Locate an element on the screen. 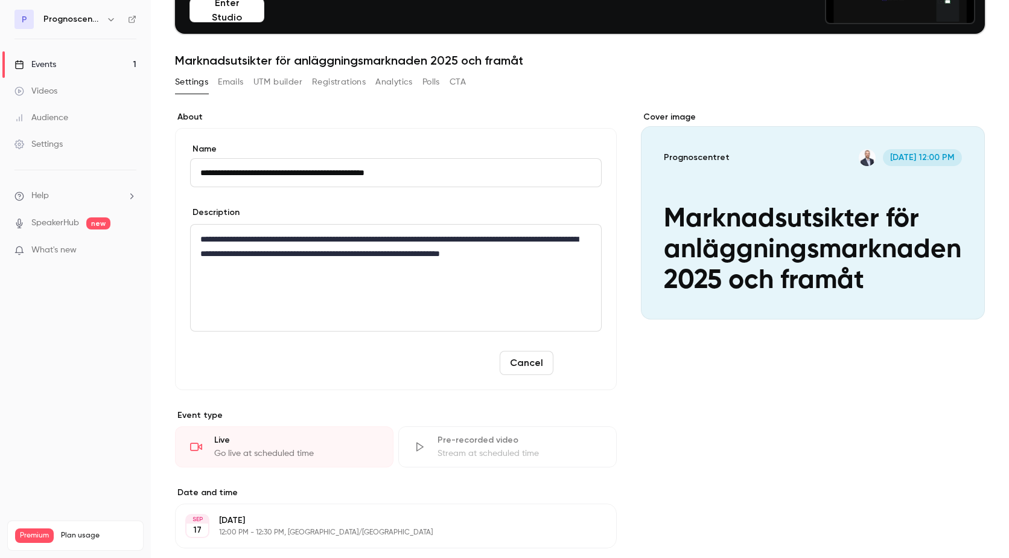 This screenshot has width=1009, height=558. button: Analytics is located at coordinates (394, 82).